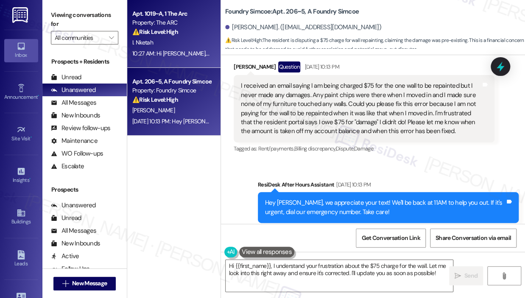 This screenshot has height=298, width=525. Describe the element at coordinates (85, 284) in the screenshot. I see `button: New Message` at that location.